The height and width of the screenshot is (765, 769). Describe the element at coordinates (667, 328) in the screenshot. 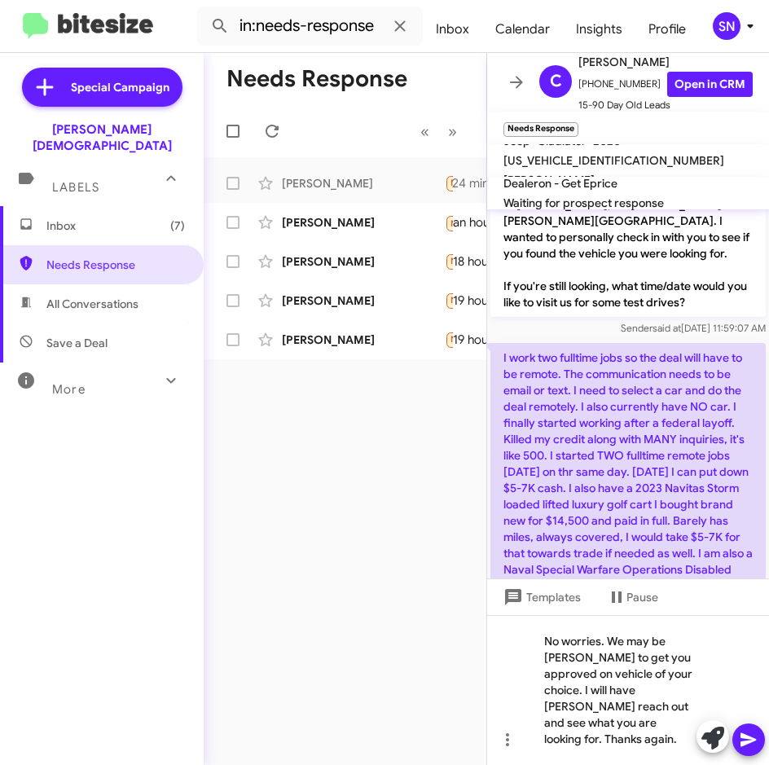

I see `span: said at` at that location.